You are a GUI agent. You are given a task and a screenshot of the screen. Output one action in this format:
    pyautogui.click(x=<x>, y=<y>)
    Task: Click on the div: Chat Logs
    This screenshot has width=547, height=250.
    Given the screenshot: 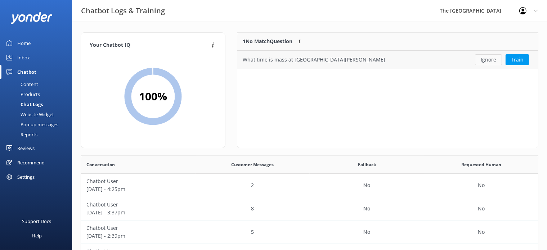 What is the action you would take?
    pyautogui.click(x=23, y=105)
    